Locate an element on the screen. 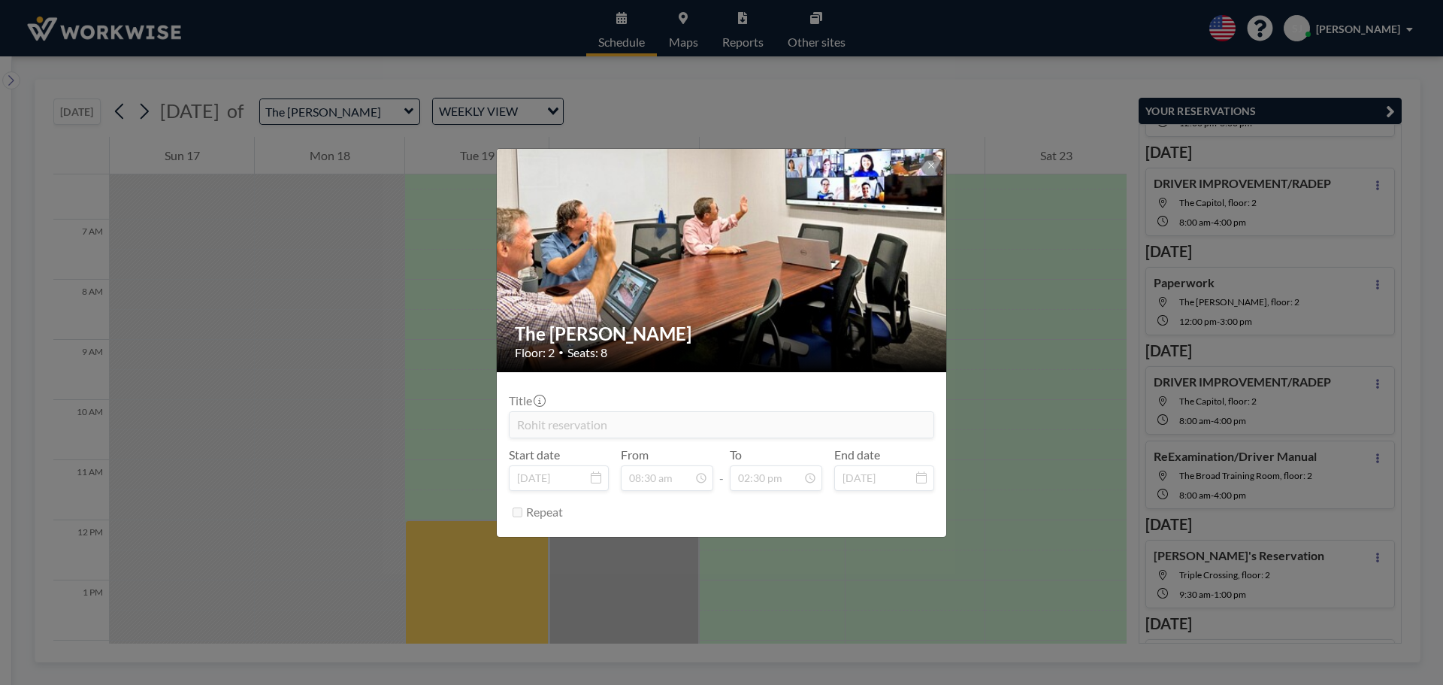  img: 537.jpg is located at coordinates (722, 260).